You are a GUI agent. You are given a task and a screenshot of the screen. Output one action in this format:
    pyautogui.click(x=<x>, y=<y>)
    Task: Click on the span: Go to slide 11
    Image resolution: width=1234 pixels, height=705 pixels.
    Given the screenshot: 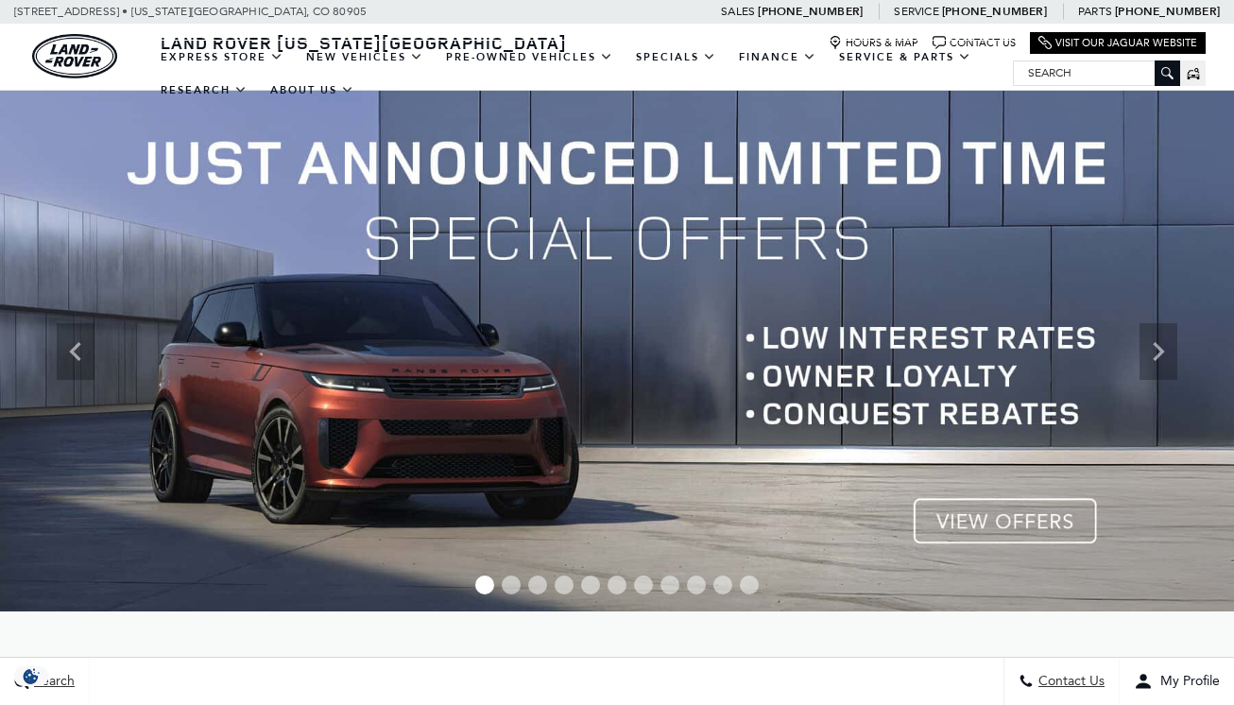 What is the action you would take?
    pyautogui.click(x=749, y=585)
    